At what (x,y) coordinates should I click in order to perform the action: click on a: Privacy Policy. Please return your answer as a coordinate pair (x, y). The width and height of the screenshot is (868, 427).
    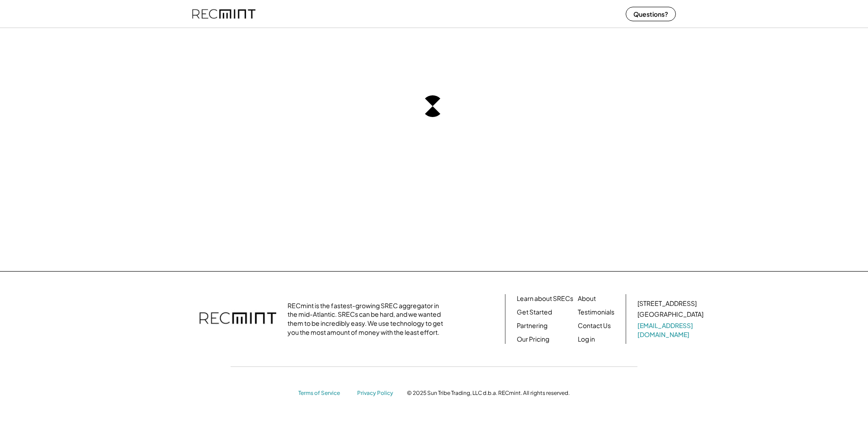
    Looking at the image, I should click on (377, 393).